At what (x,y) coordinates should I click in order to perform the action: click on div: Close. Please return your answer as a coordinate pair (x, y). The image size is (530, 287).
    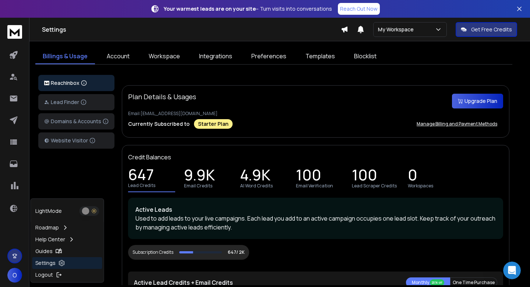
    Looking at the image, I should click on (136, 10).